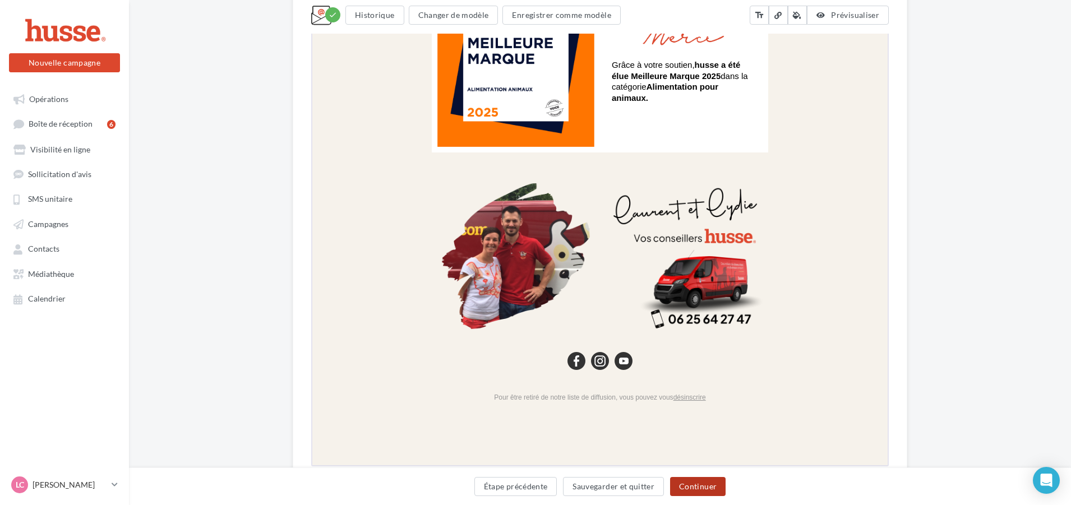 Image resolution: width=1071 pixels, height=505 pixels. Describe the element at coordinates (516, 487) in the screenshot. I see `button: Étape précédente` at that location.